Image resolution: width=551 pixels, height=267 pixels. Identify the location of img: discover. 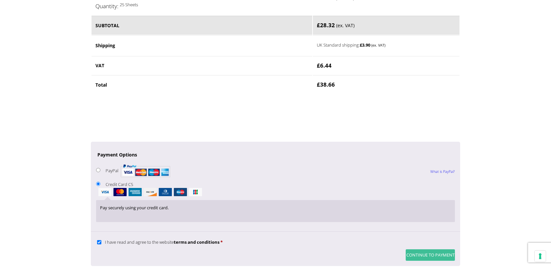
(150, 192).